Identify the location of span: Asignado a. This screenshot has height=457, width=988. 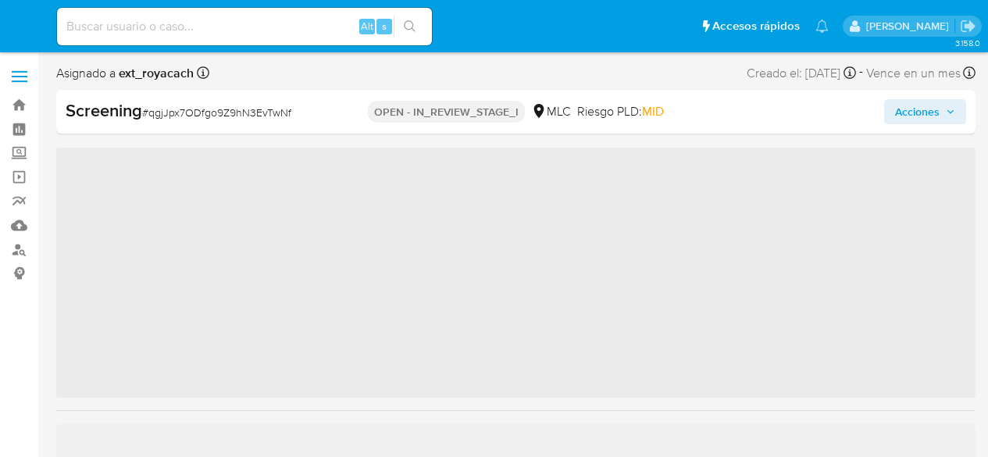
(125, 73).